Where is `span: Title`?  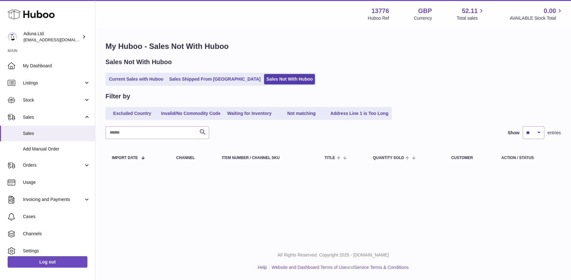
span: Title is located at coordinates (329, 158).